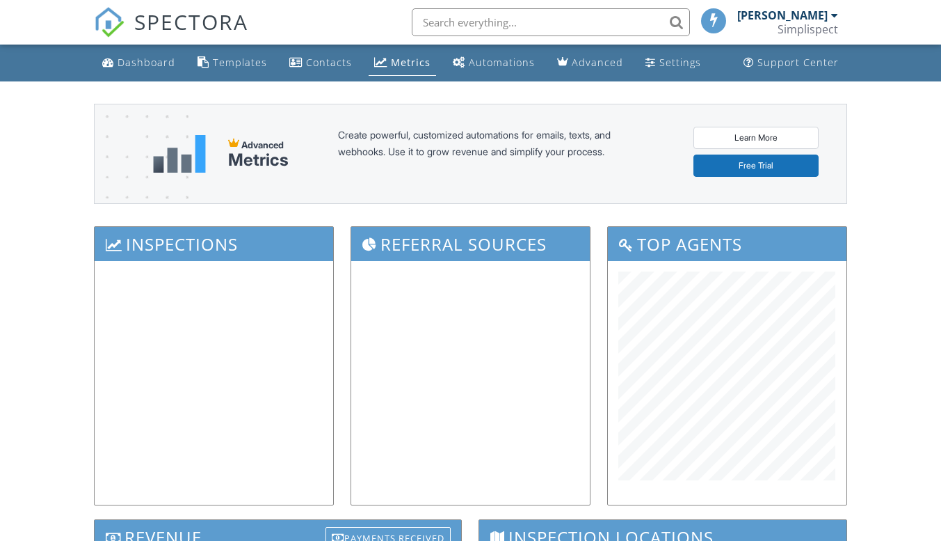 This screenshot has width=941, height=541. What do you see at coordinates (491, 154) in the screenshot?
I see `div: Create powerful, customized automations for emails, texts, and webhooks. Use it to grow revenue a...` at bounding box center [491, 154].